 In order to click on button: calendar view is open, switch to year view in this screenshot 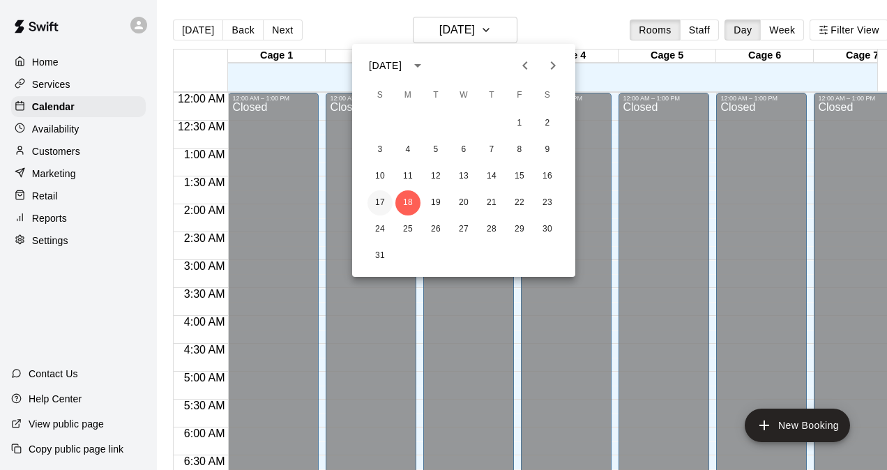, I will do `click(418, 66)`.